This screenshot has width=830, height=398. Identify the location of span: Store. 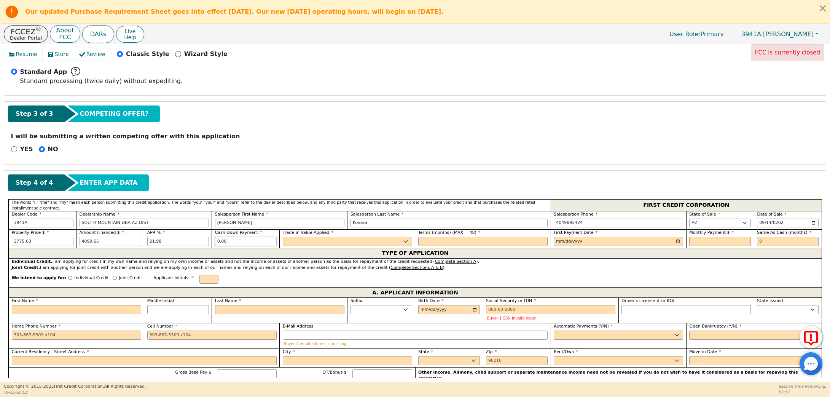
(62, 54).